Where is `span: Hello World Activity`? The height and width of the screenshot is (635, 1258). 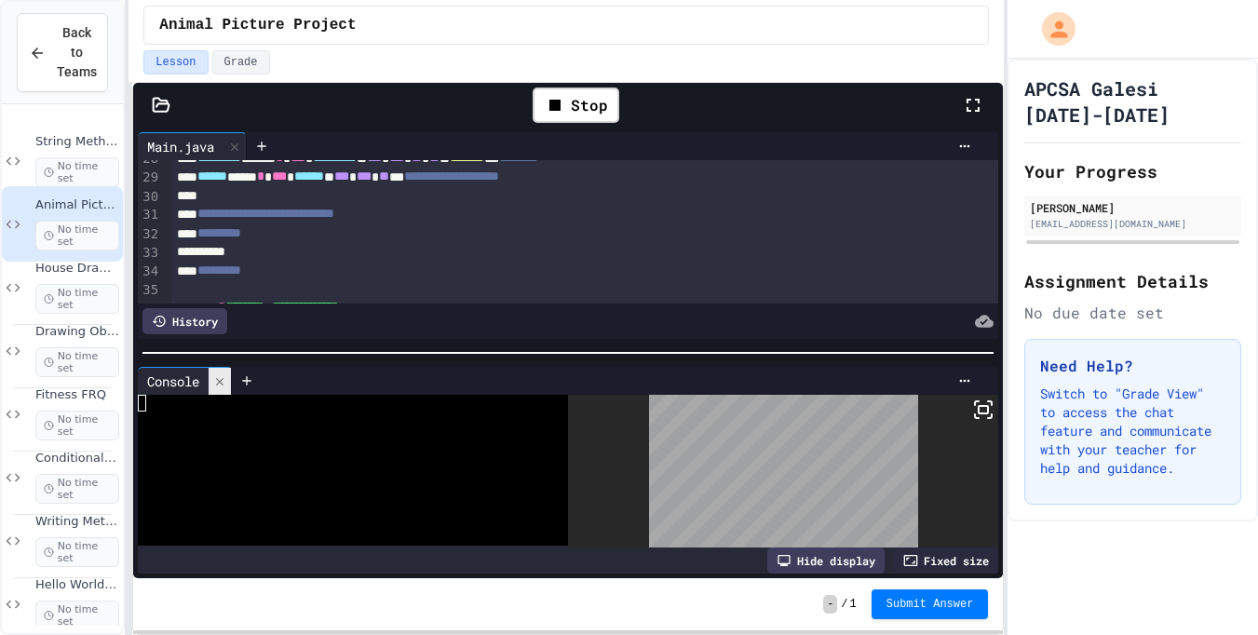 span: Hello World Activity is located at coordinates (77, 585).